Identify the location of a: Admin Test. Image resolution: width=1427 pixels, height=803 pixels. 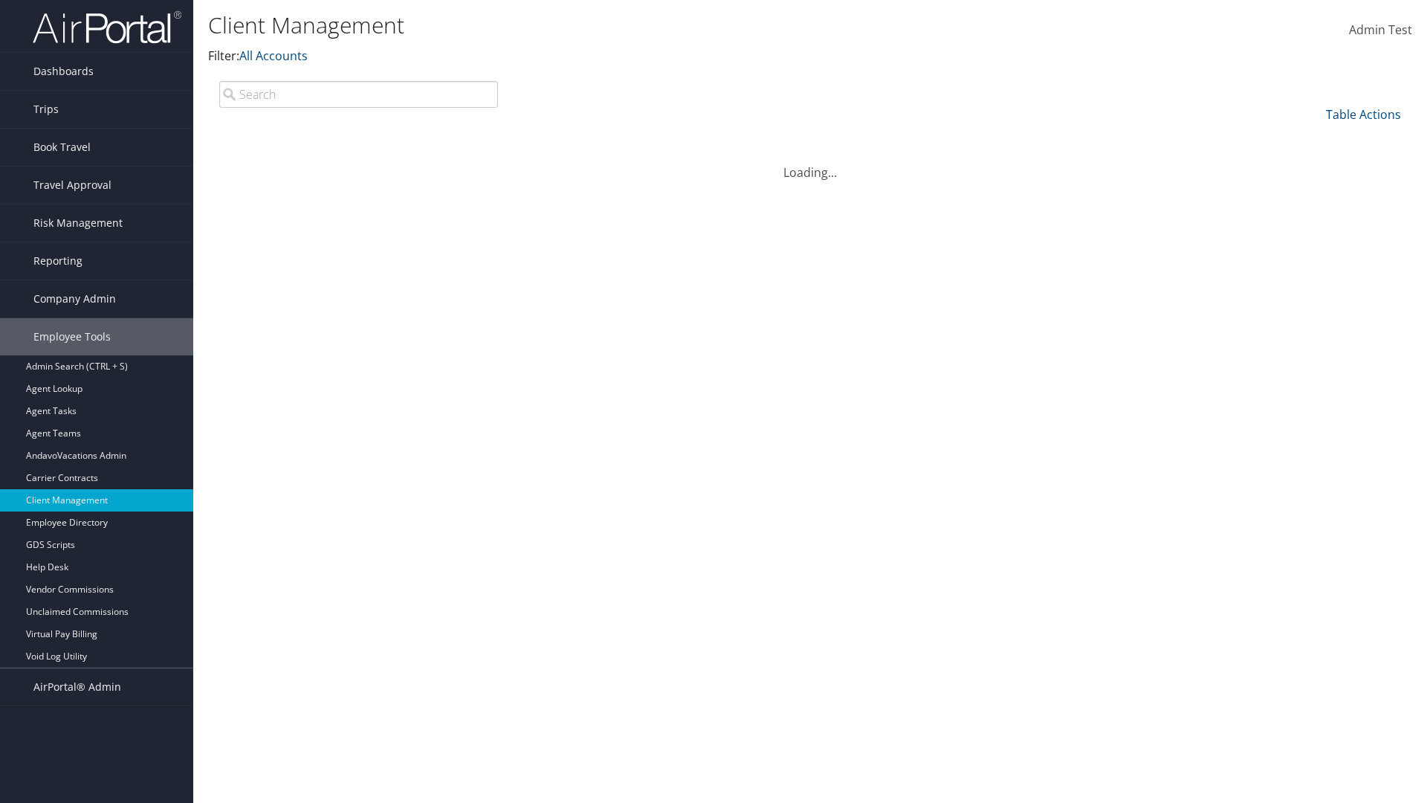
(1380, 30).